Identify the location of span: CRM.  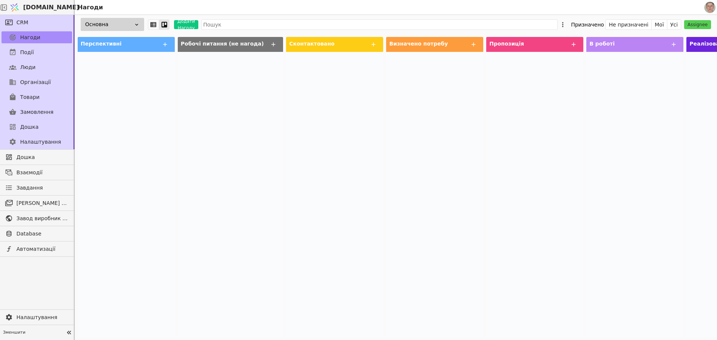
(22, 22).